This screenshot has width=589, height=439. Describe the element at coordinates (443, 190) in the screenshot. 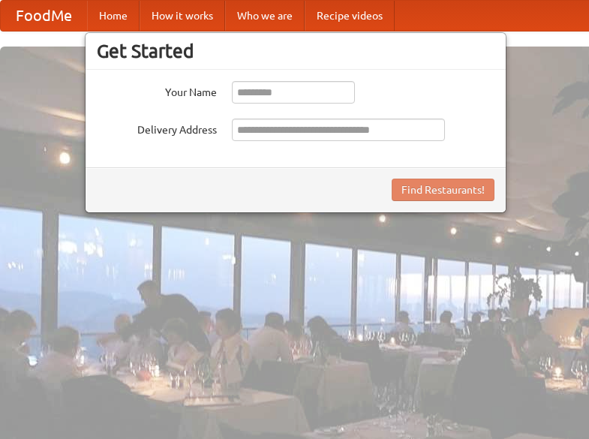

I see `button: Find Restaurants!` at that location.